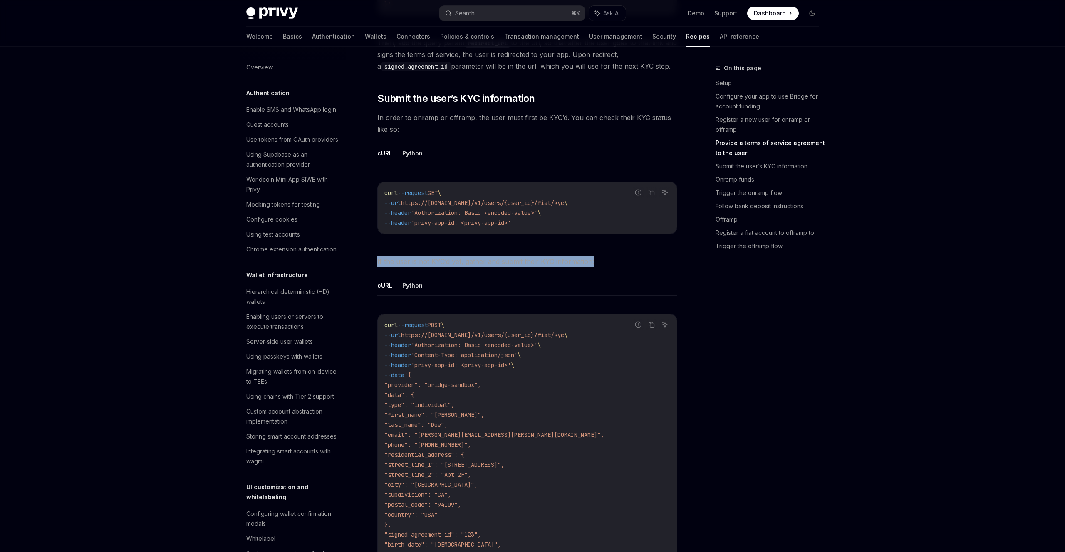 This screenshot has height=552, width=1065. I want to click on div: Storing smart account addresses, so click(291, 437).